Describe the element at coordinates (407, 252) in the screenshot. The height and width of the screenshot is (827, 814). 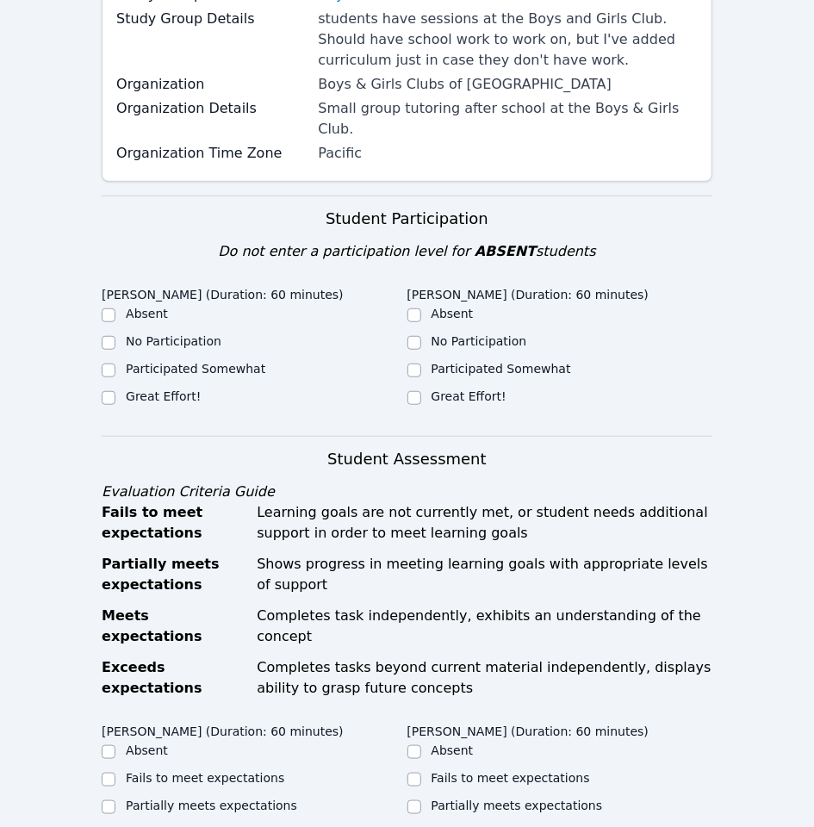
I see `div: Do not enter a participation level for students` at that location.